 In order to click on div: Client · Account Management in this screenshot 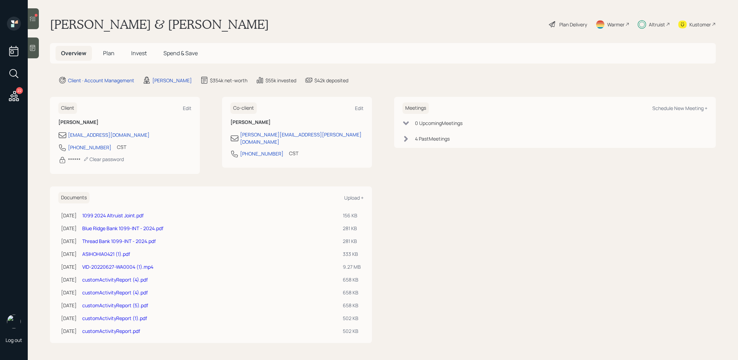, I will do `click(101, 80)`.